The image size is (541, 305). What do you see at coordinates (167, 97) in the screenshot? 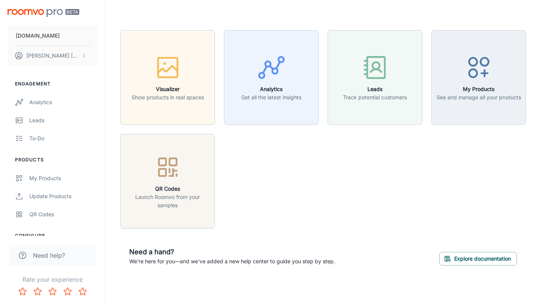
I see `p: Show products in real spaces` at bounding box center [167, 97].